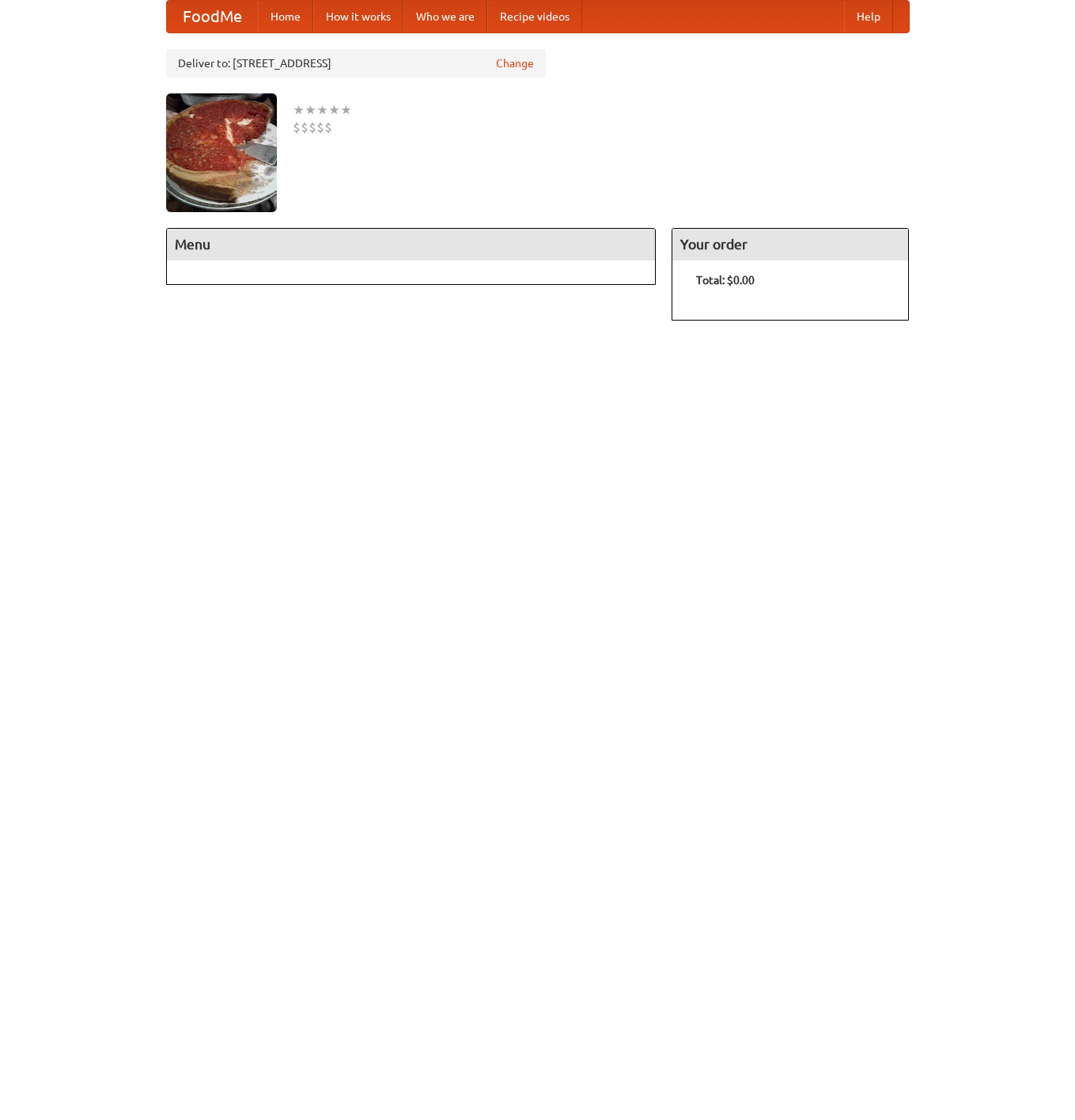 The image size is (1075, 1120). I want to click on a: How it works, so click(358, 16).